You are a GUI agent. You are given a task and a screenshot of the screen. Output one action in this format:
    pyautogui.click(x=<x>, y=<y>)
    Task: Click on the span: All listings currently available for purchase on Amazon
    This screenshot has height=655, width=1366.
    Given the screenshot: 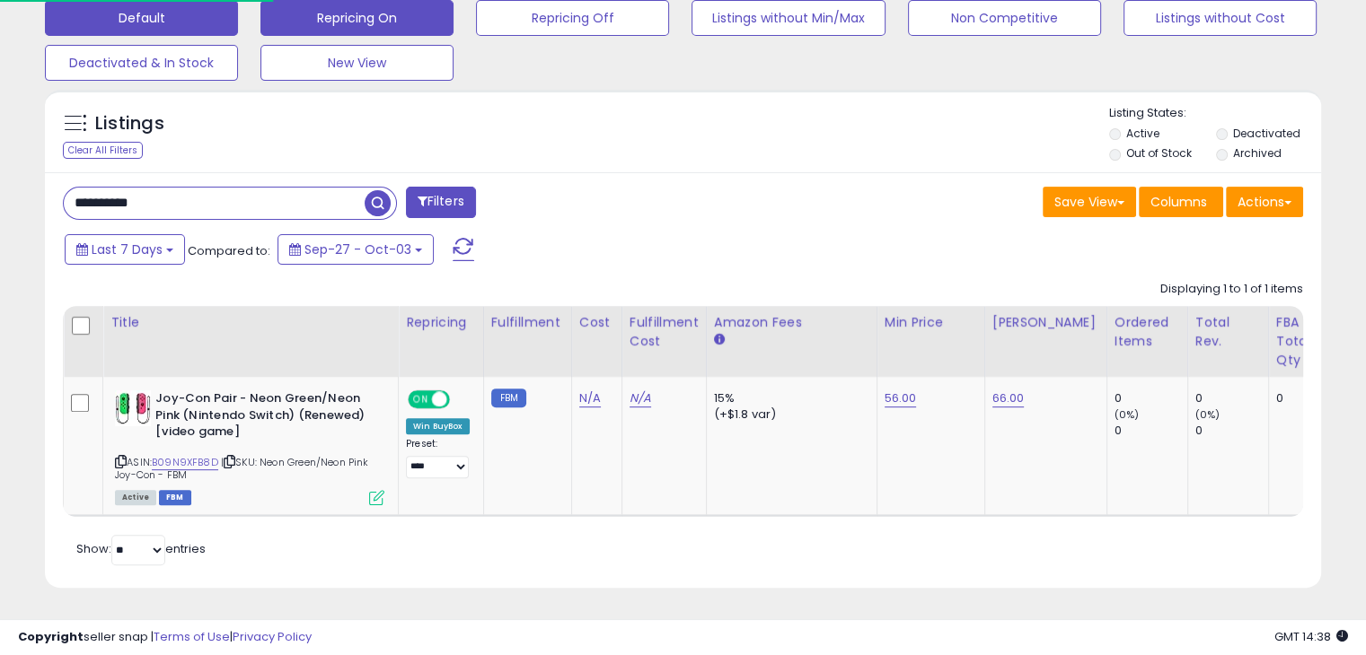 What is the action you would take?
    pyautogui.click(x=136, y=497)
    